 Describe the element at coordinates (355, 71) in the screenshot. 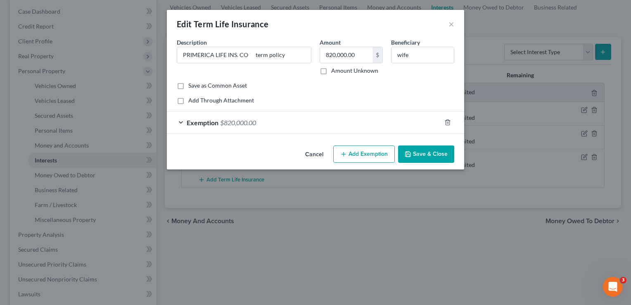

I see `label: Amount Unknown` at that location.